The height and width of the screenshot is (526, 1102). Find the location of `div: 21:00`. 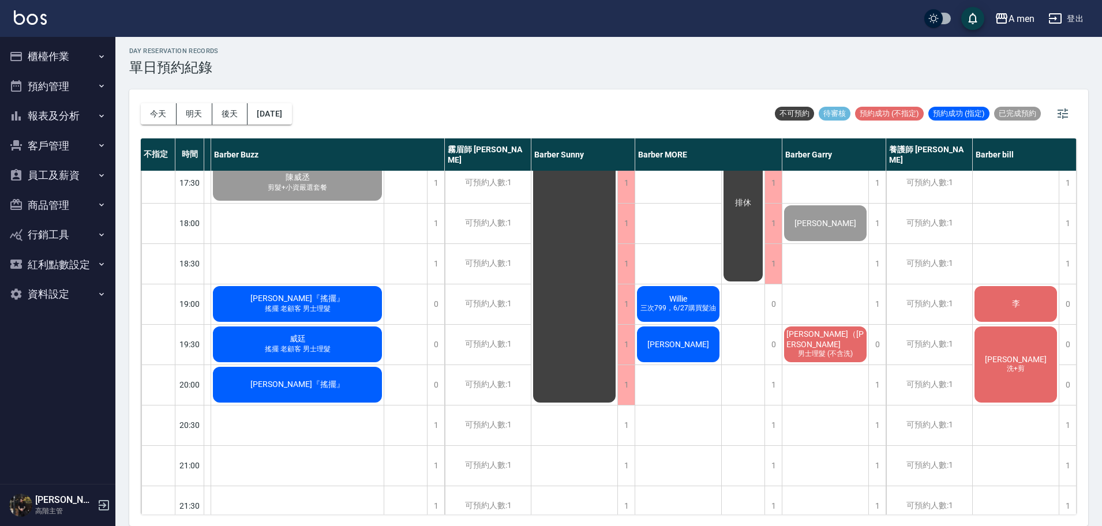

div: 21:00 is located at coordinates (190, 466).